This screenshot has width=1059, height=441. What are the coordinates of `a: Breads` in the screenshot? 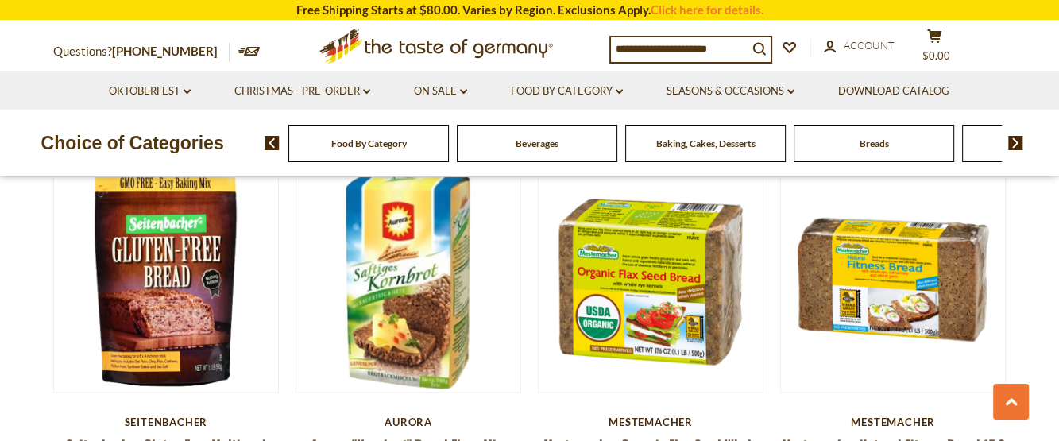 It's located at (874, 143).